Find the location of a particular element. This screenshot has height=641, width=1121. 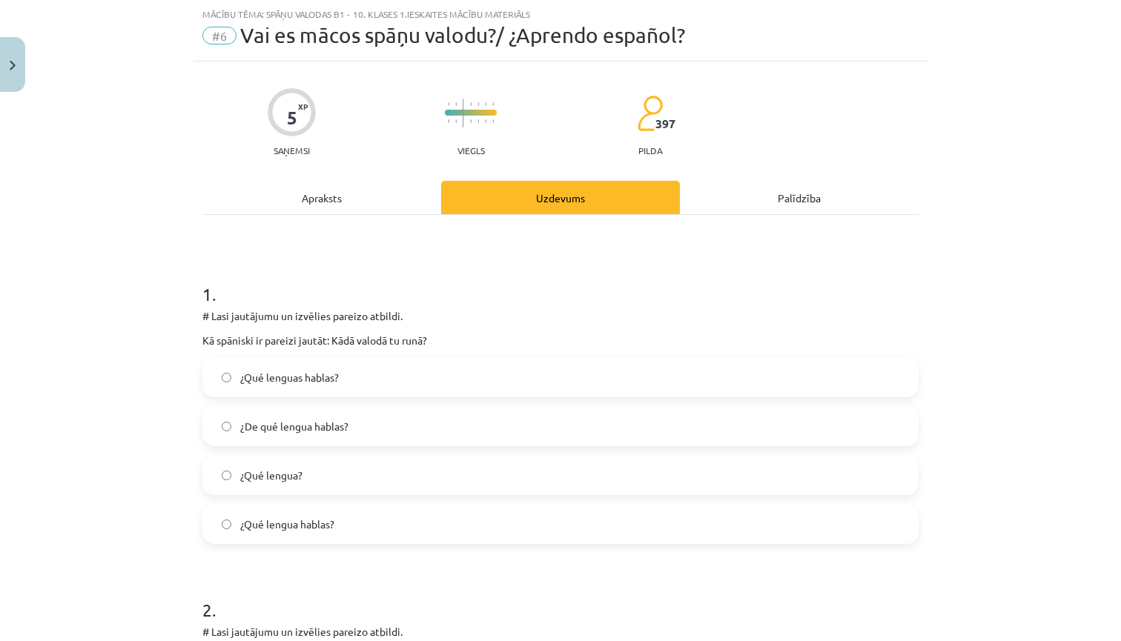

h1: 2 . is located at coordinates (561, 597).